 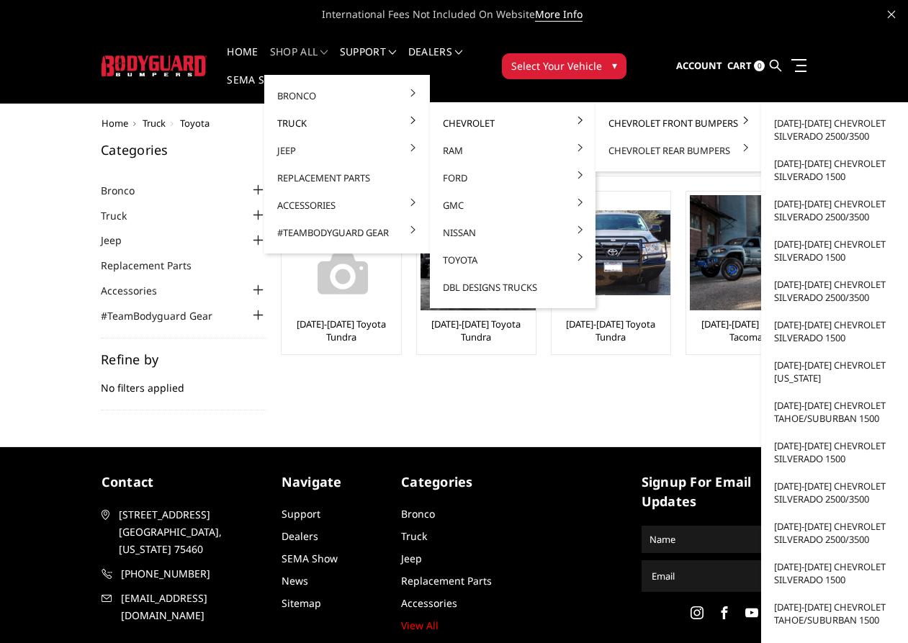 What do you see at coordinates (699, 66) in the screenshot?
I see `a: Account` at bounding box center [699, 66].